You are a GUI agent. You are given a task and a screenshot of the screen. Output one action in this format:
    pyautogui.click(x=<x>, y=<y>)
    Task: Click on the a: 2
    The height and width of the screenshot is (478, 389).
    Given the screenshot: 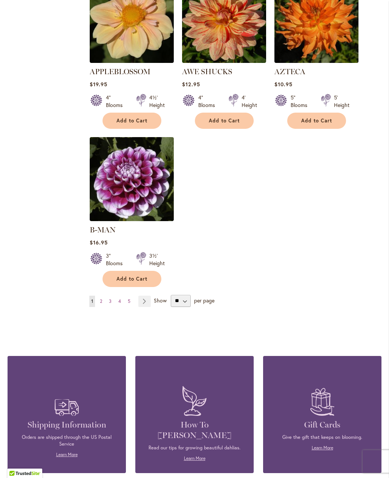 What is the action you would take?
    pyautogui.click(x=101, y=301)
    